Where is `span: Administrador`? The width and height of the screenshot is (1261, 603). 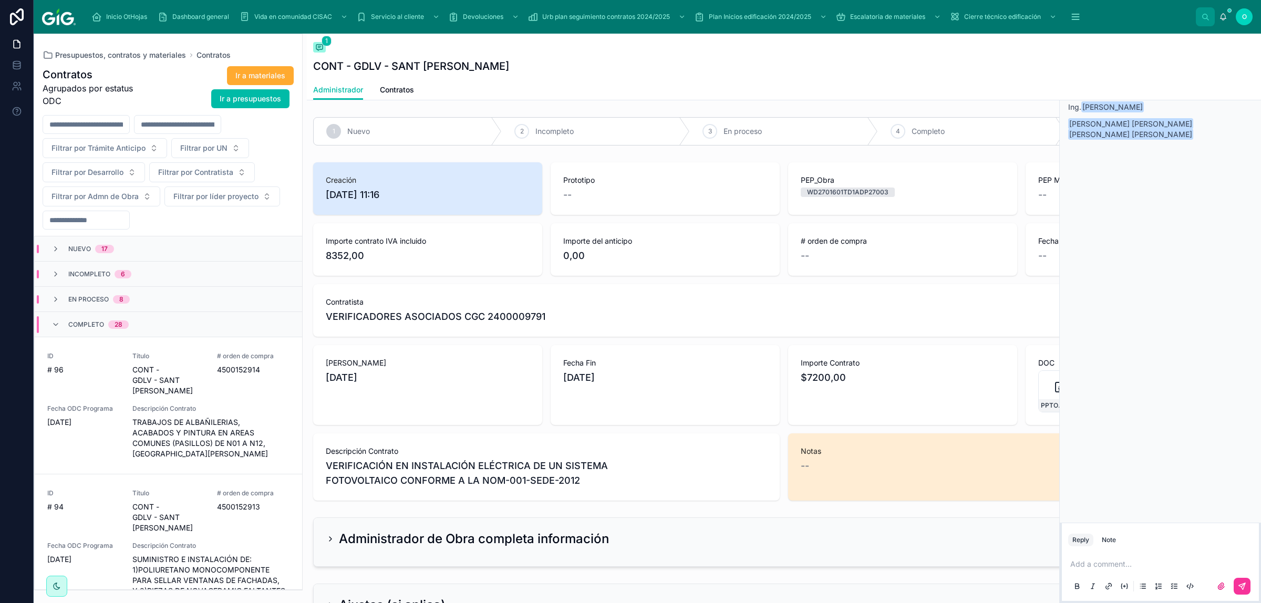 span: Administrador is located at coordinates (338, 90).